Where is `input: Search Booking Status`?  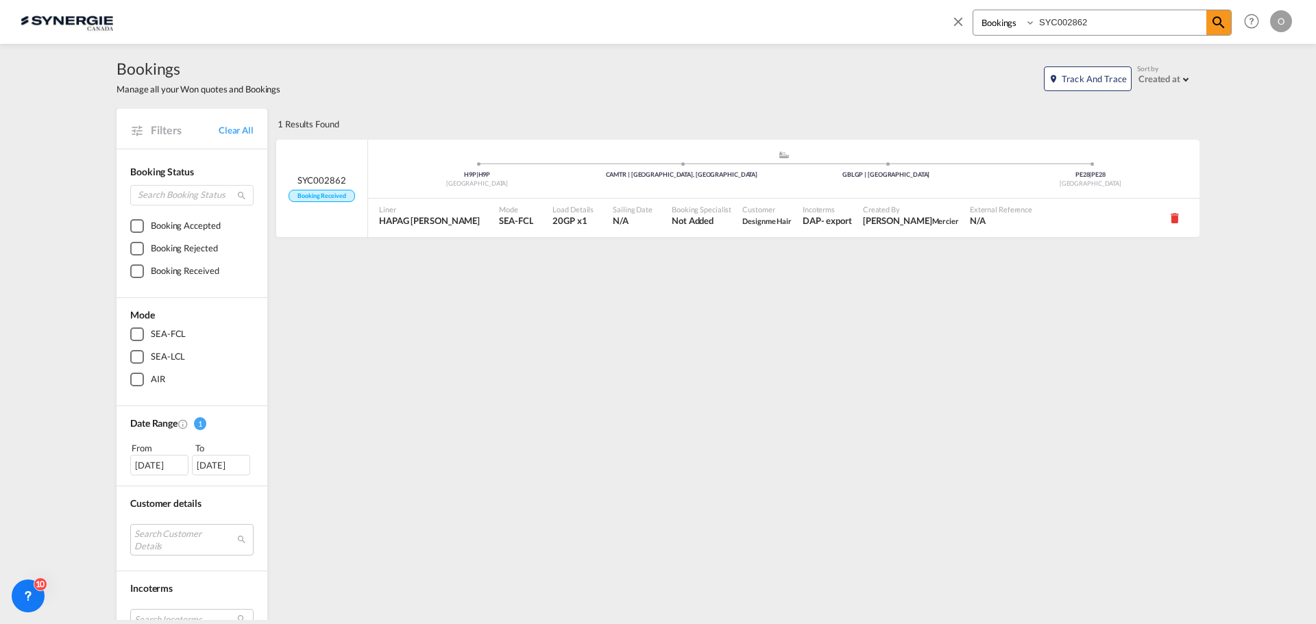 input: Search Booking Status is located at coordinates (192, 195).